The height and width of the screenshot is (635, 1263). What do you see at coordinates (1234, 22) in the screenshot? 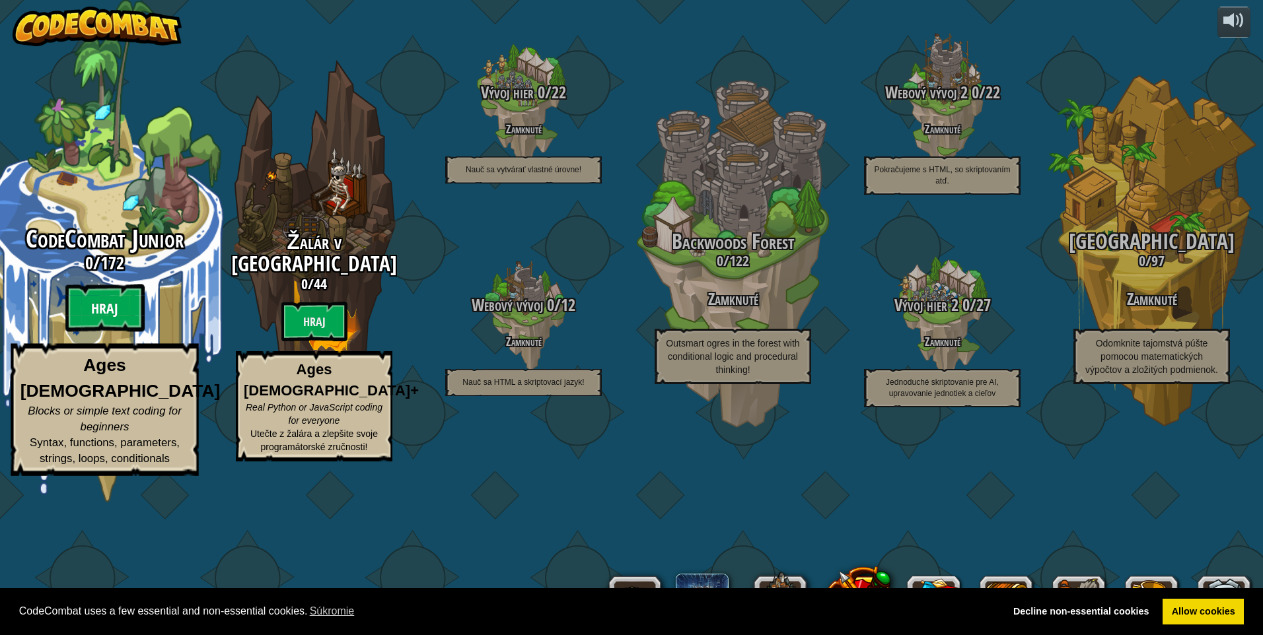
I see `button: Zmeniť hlasitosť` at bounding box center [1234, 22].